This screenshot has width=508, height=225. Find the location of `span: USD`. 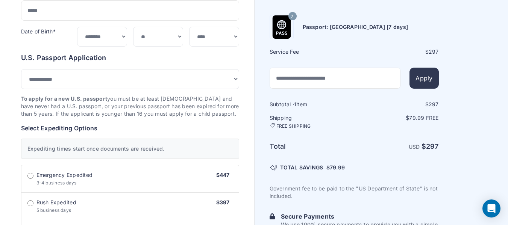

span: USD is located at coordinates (414, 147).